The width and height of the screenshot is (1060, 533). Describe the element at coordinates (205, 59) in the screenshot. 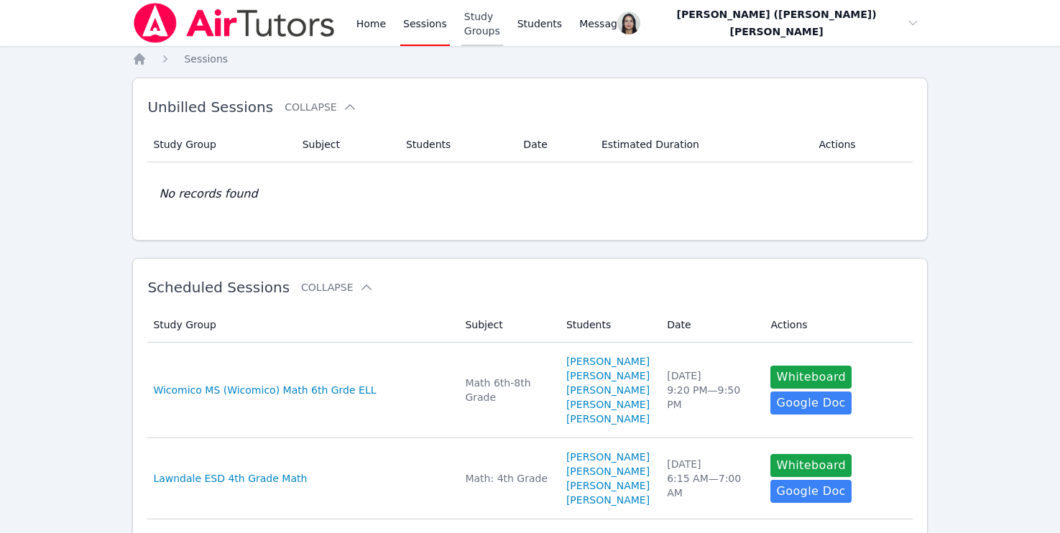

I see `a: Sessions` at that location.